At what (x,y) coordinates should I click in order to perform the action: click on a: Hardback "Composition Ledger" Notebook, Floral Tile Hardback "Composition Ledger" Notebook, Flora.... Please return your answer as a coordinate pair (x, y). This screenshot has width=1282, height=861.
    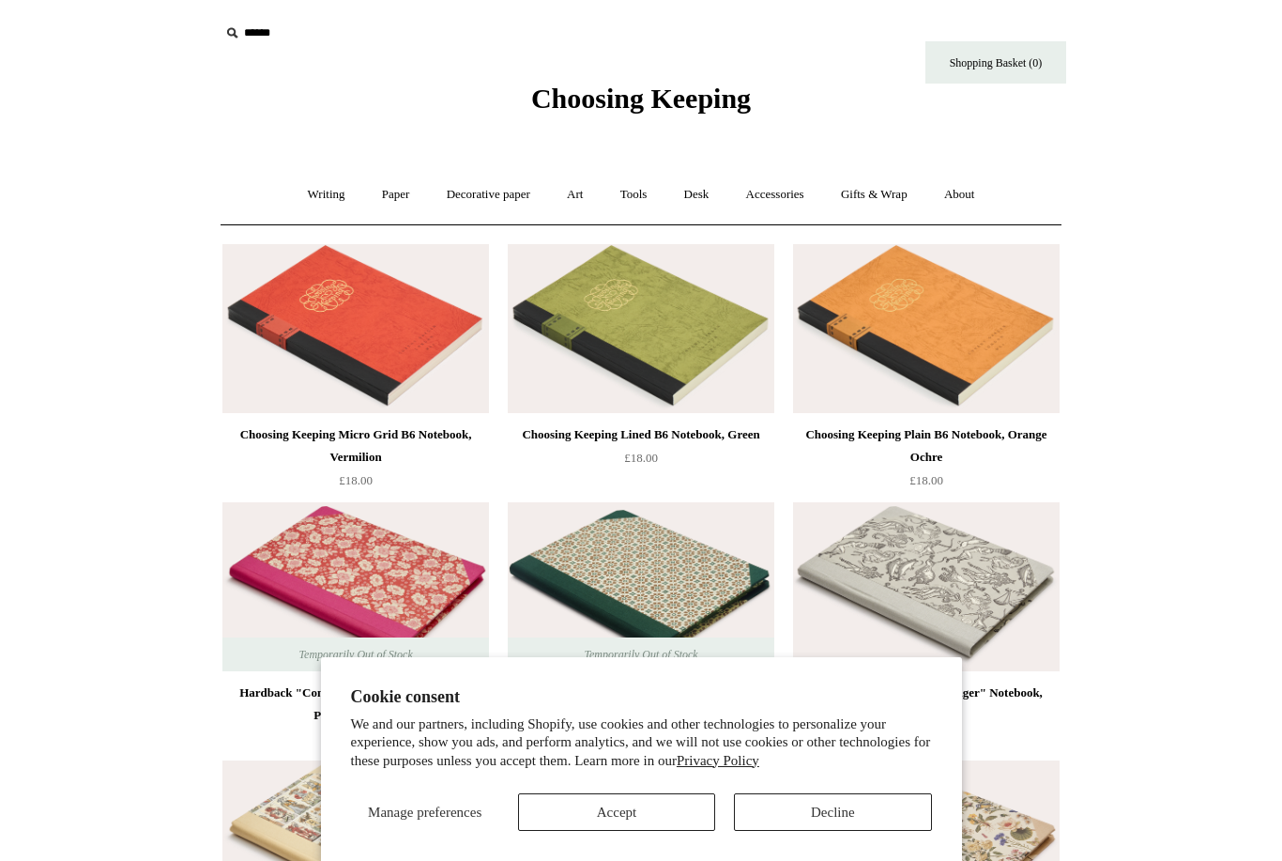
    Looking at the image, I should click on (641, 587).